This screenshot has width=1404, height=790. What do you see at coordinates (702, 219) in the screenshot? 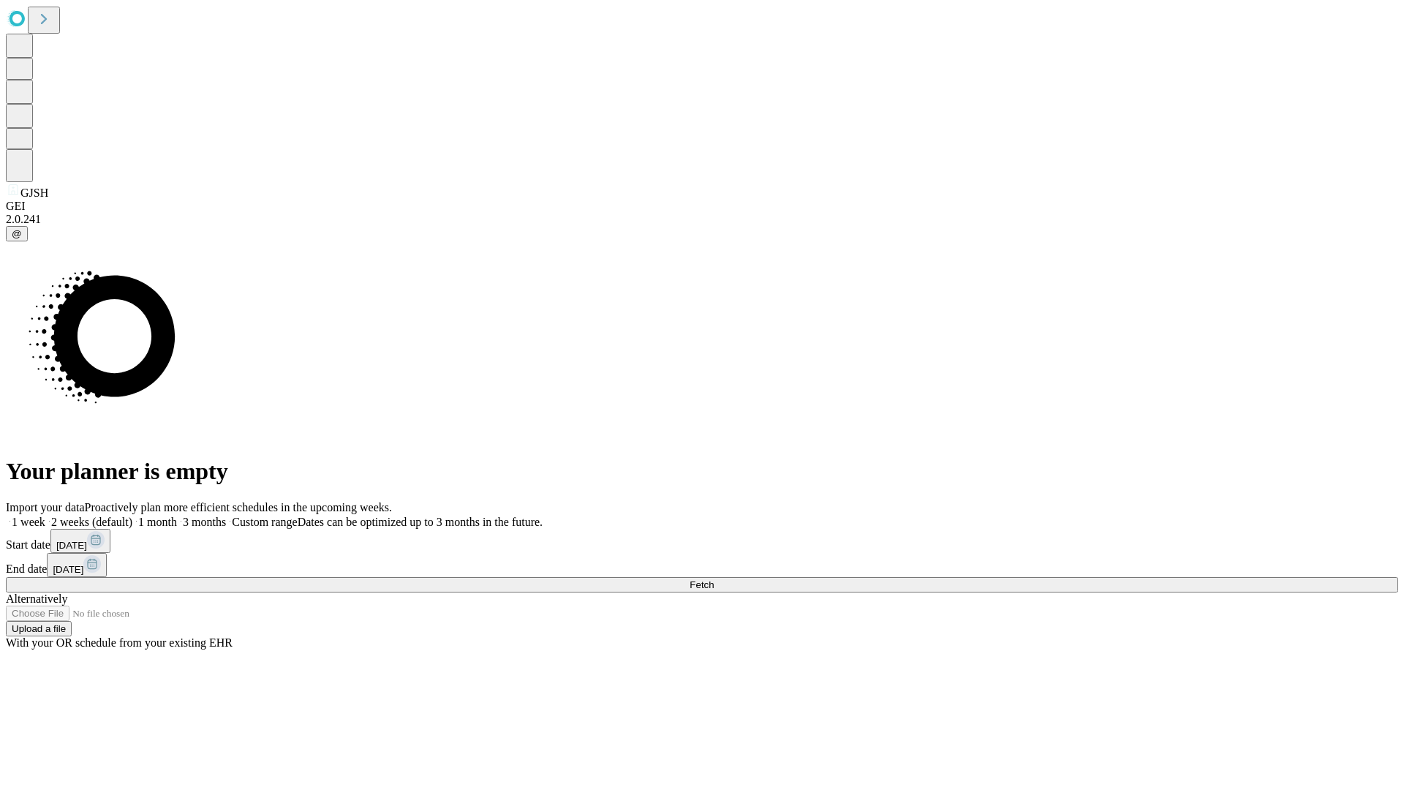
I see `div: 2.0.241` at bounding box center [702, 219].